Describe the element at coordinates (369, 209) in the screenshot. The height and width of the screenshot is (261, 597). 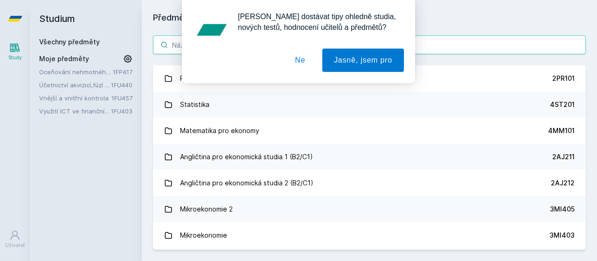
I see `a: Mikroekonomie 2 3MI405` at that location.